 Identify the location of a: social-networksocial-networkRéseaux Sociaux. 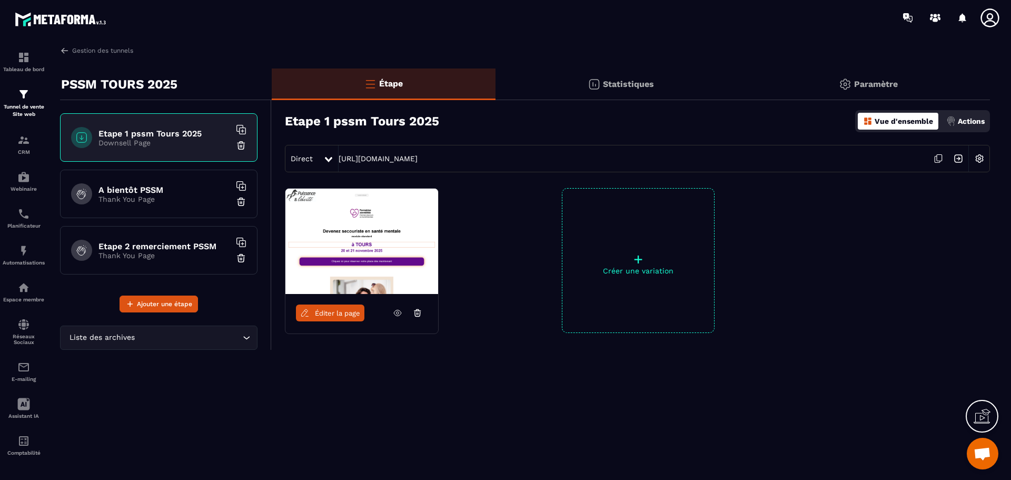
(24, 331).